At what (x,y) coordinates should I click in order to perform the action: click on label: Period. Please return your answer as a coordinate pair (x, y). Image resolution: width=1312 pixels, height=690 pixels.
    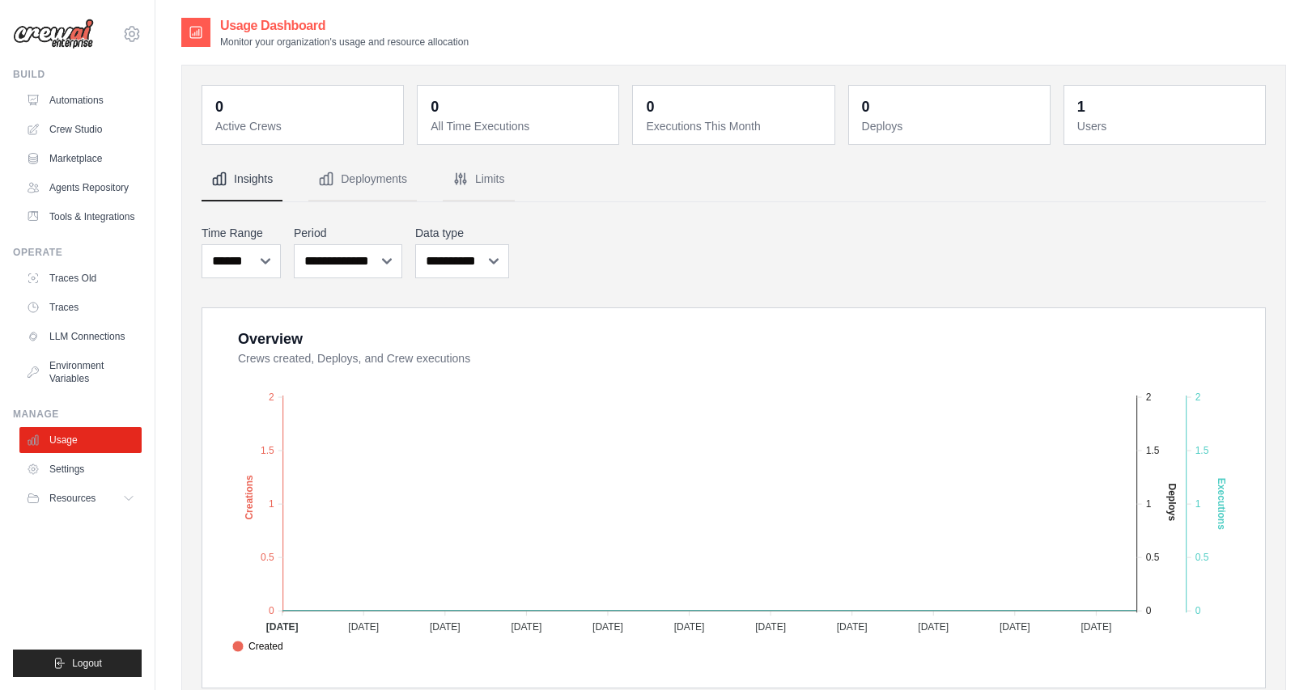
    Looking at the image, I should click on (348, 233).